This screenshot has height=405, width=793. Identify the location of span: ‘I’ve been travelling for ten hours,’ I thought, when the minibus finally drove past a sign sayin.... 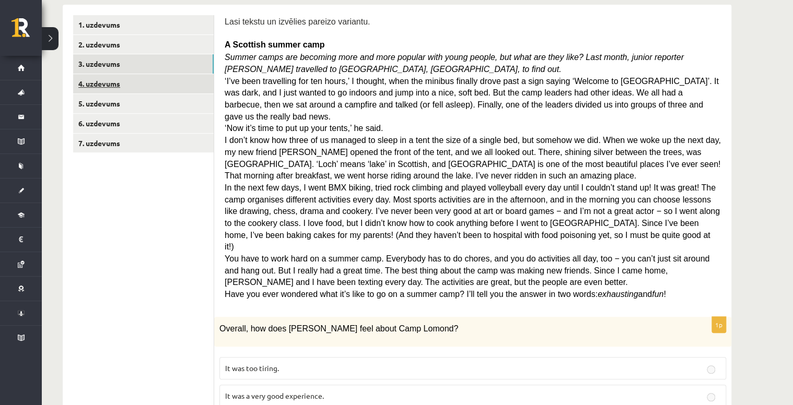
(472, 99).